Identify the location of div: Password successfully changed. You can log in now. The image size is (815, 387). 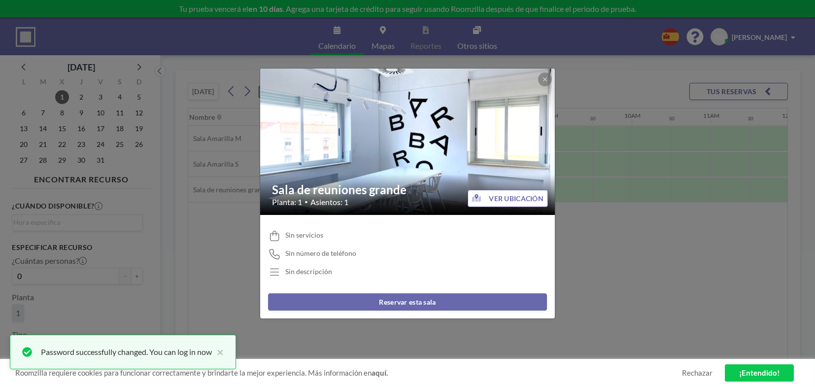
(126, 352).